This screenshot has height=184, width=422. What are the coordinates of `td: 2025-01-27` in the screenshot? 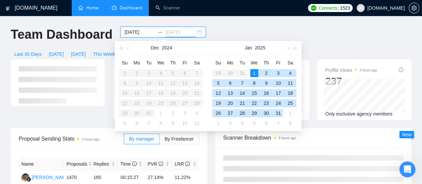 It's located at (230, 113).